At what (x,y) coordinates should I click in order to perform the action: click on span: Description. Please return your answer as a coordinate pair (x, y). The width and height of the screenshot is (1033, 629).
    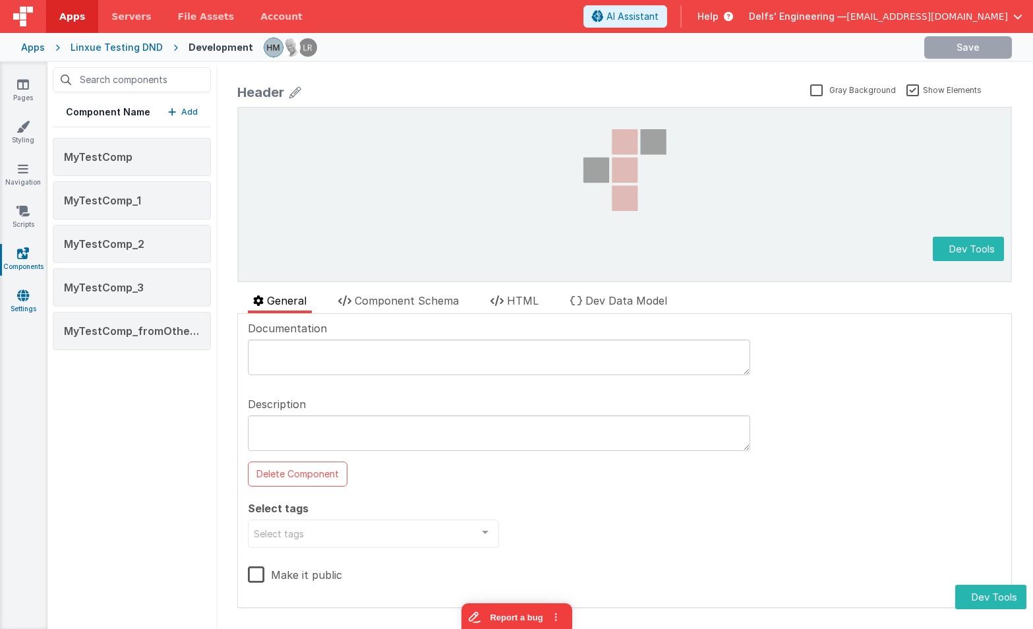
    Looking at the image, I should click on (277, 404).